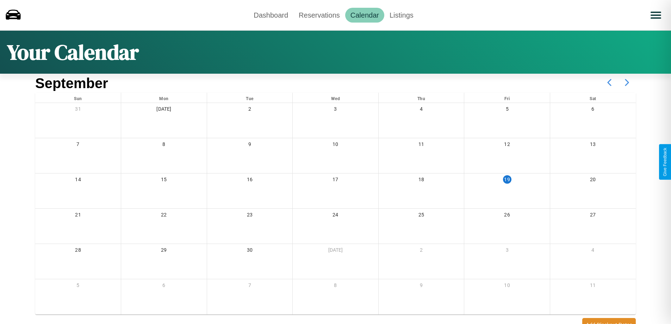 This screenshot has height=324, width=671. I want to click on div: 30, so click(250, 251).